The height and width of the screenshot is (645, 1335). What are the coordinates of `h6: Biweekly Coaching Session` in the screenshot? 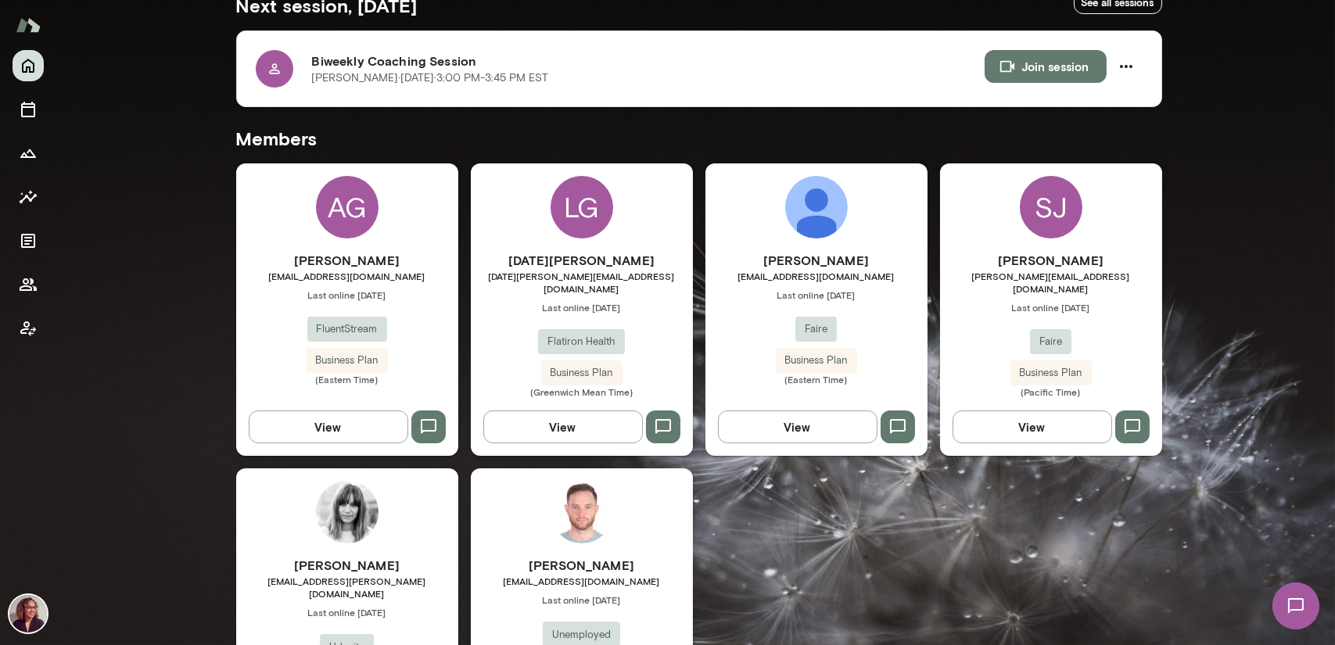 It's located at (648, 61).